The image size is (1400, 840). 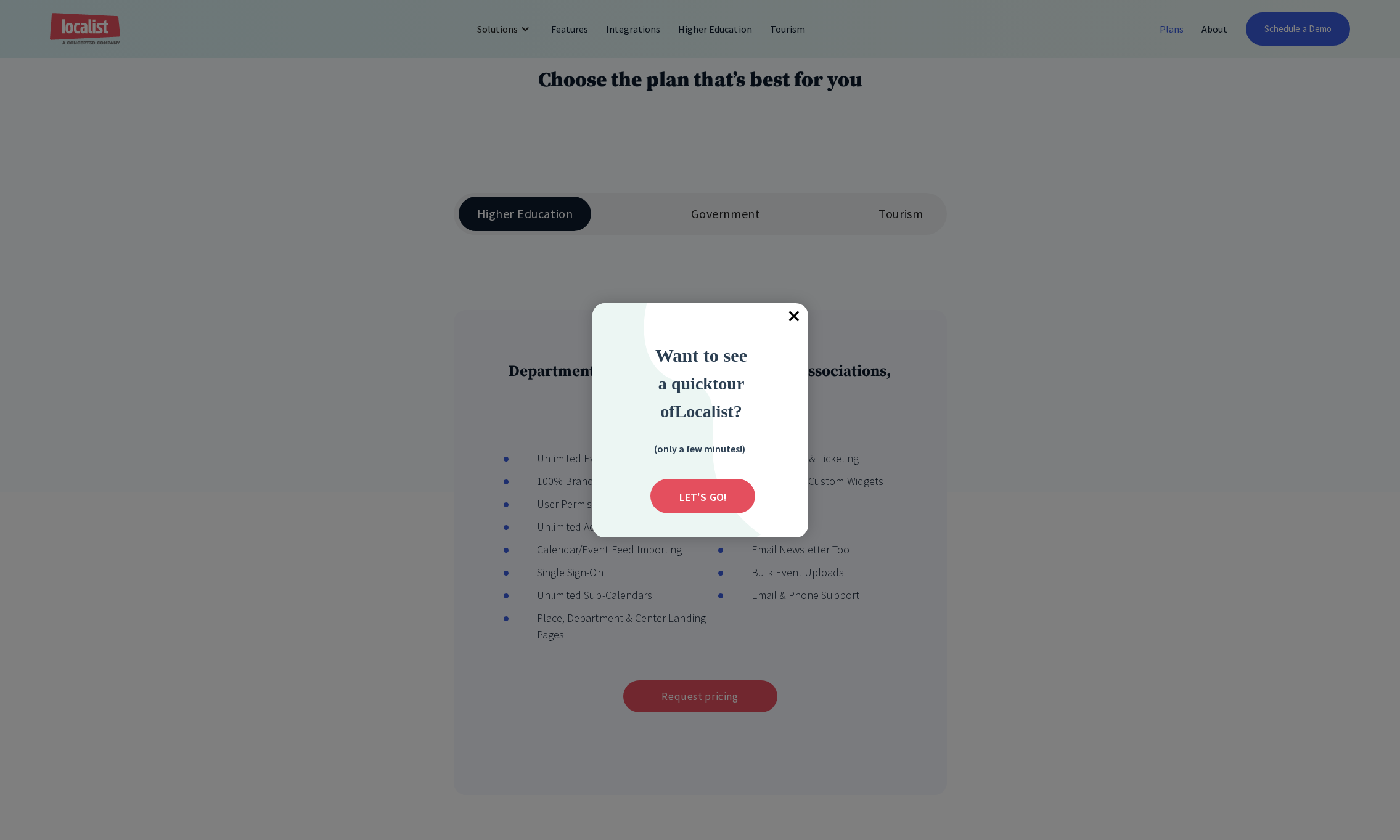 I want to click on strong: ur of, so click(x=702, y=397).